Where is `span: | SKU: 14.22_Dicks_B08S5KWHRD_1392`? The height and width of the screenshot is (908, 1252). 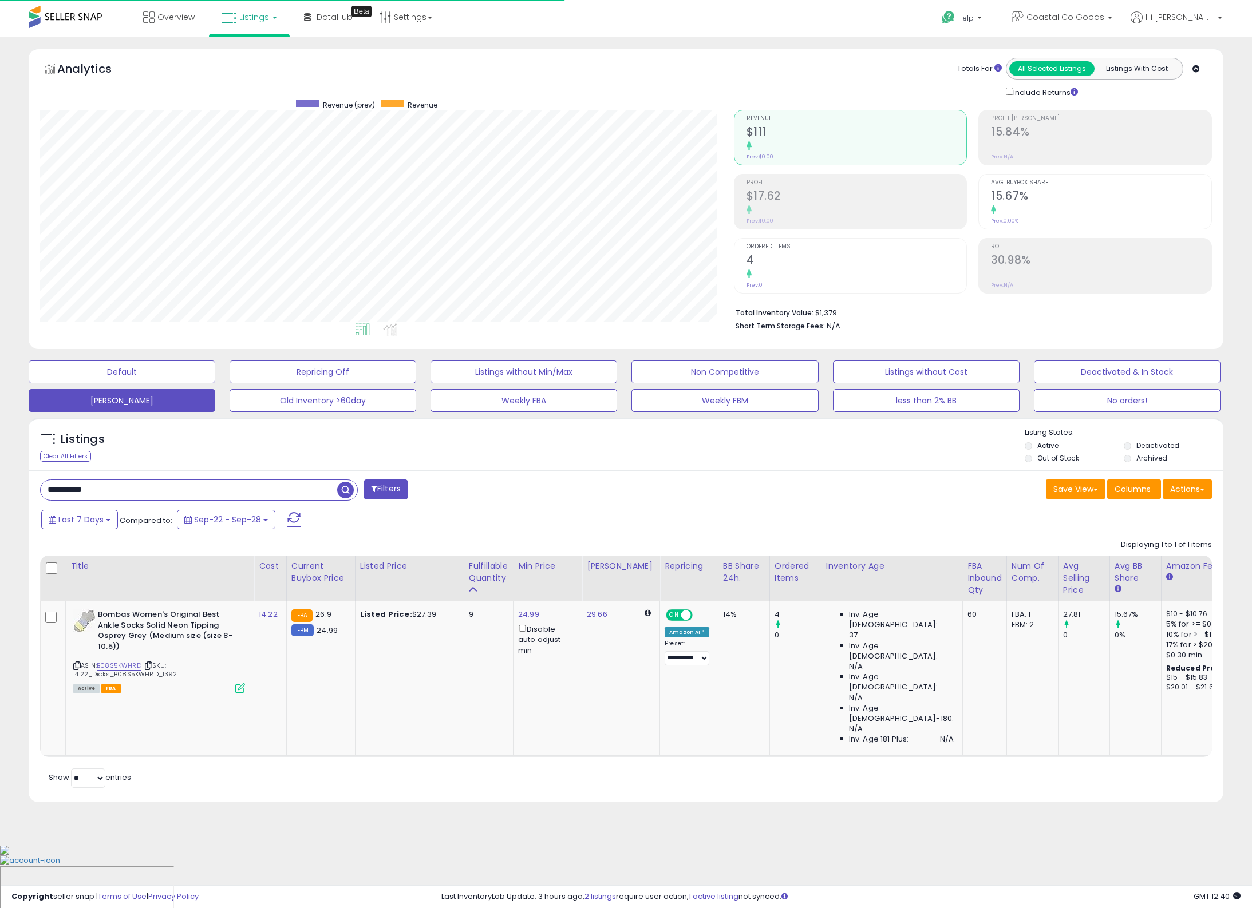
span: | SKU: 14.22_Dicks_B08S5KWHRD_1392 is located at coordinates (125, 670).